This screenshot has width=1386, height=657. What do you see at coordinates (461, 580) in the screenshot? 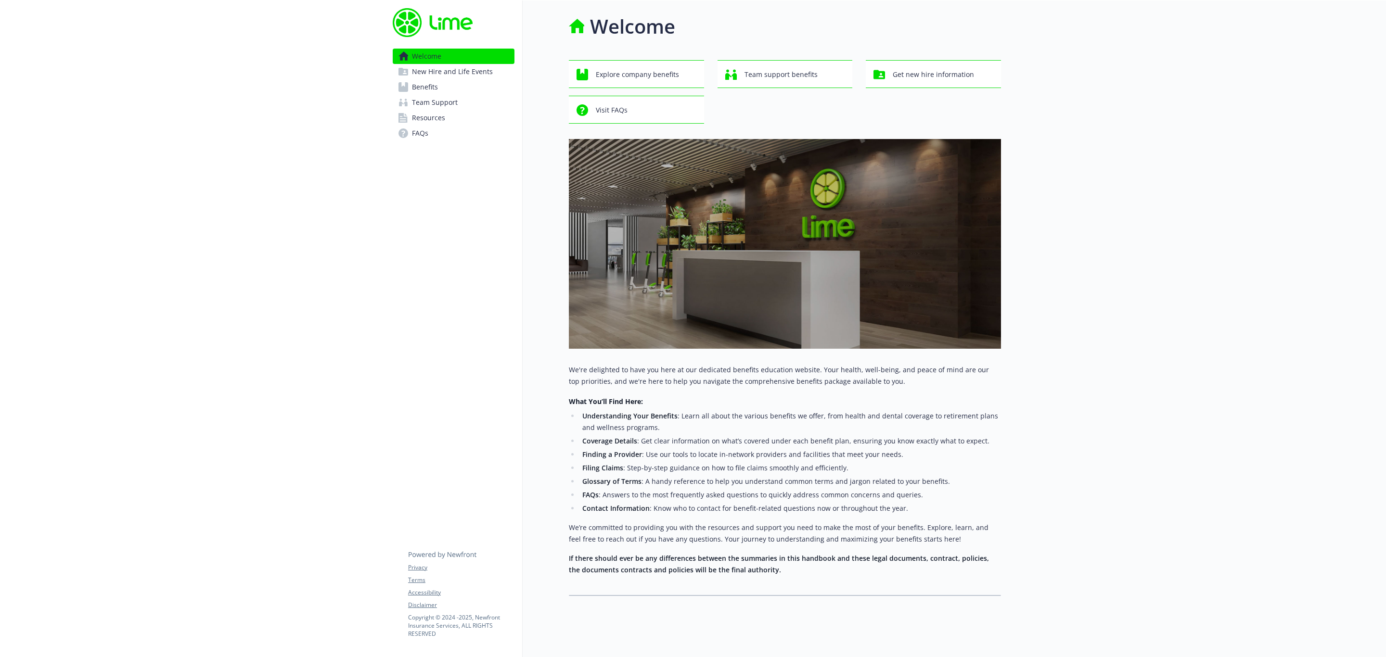
I see `a: Terms` at bounding box center [461, 580].